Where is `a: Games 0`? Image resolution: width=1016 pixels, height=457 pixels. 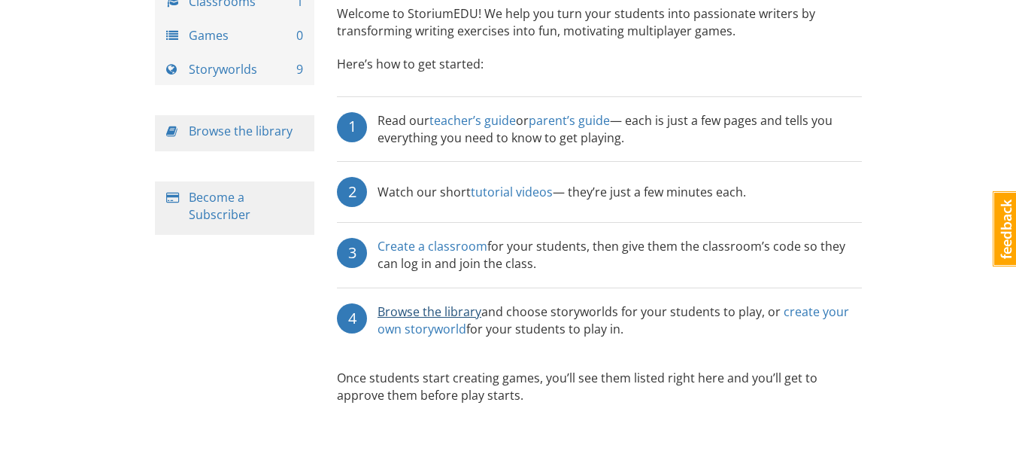 a: Games 0 is located at coordinates (235, 35).